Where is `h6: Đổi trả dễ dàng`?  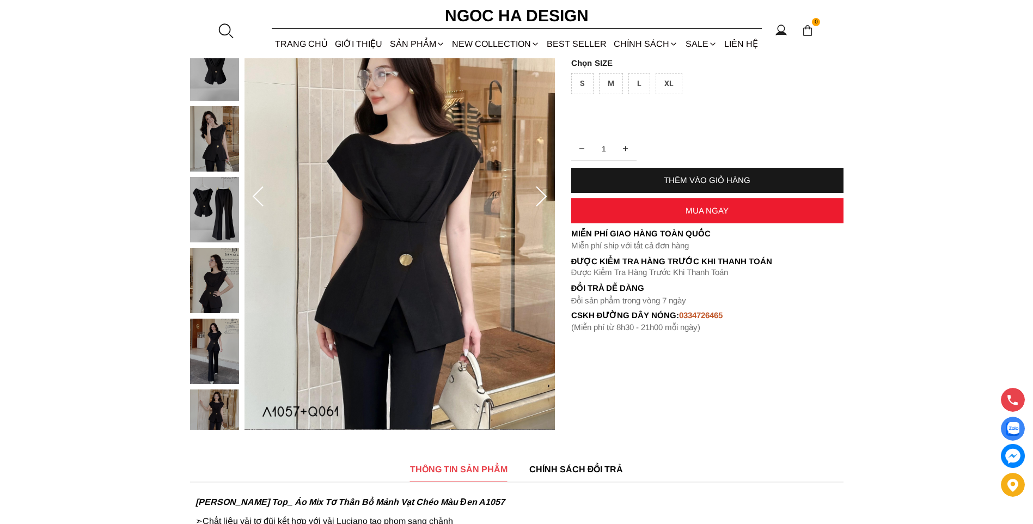 h6: Đổi trả dễ dàng is located at coordinates (707, 288).